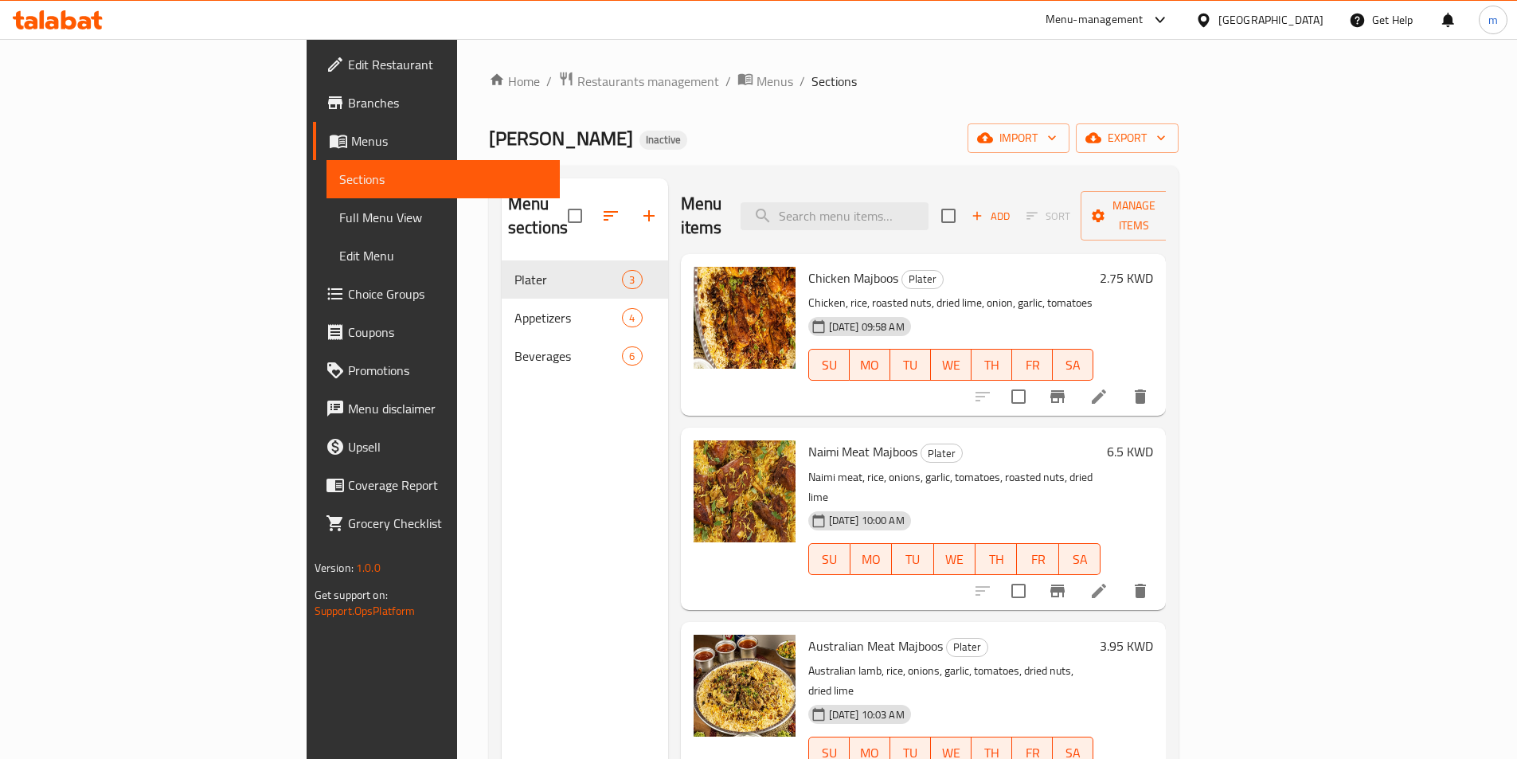  What do you see at coordinates (447, 447) in the screenshot?
I see `span: Upsell` at bounding box center [447, 447].